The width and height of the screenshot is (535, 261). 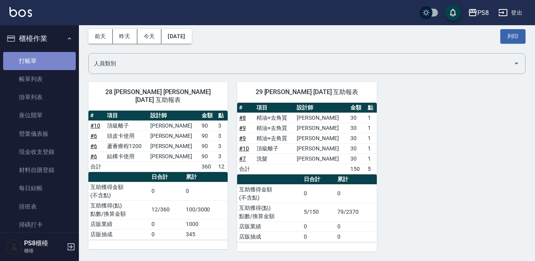 What do you see at coordinates (166, 210) in the screenshot?
I see `td: 12/360` at bounding box center [166, 210].